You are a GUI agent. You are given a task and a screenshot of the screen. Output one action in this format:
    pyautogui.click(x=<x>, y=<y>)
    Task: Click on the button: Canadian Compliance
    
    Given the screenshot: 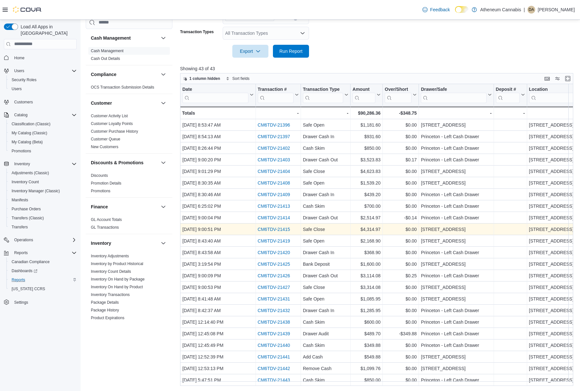 What is the action you would take?
    pyautogui.click(x=43, y=262)
    